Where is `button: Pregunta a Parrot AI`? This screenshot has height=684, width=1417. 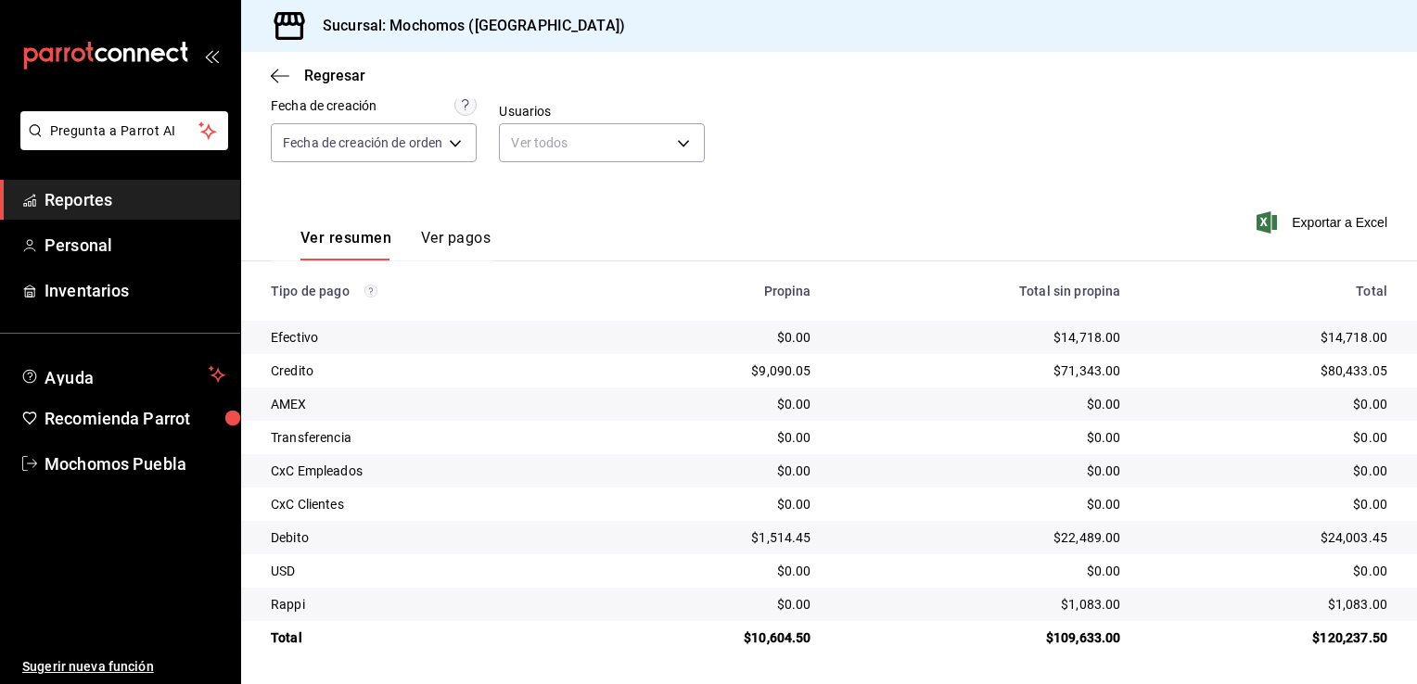 button: Pregunta a Parrot AI is located at coordinates (124, 131).